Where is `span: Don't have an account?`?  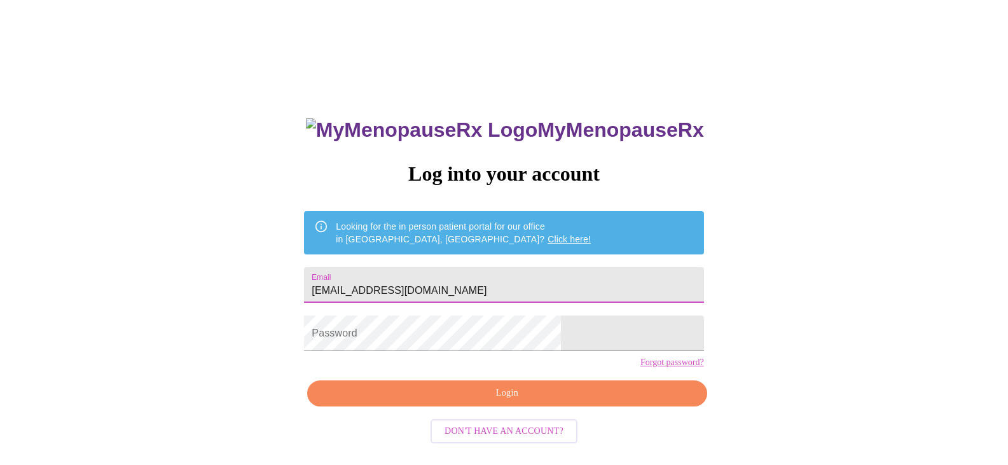
span: Don't have an account? is located at coordinates (504, 431).